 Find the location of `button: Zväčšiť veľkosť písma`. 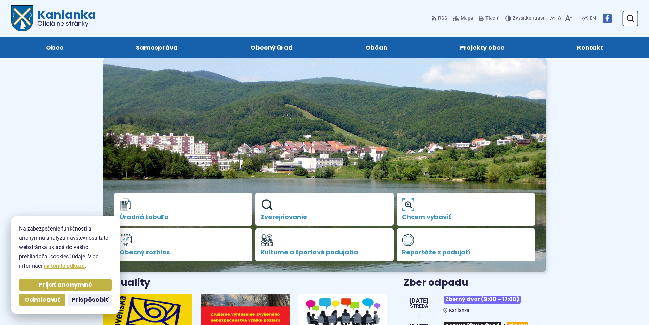

button: Zväčšiť veľkosť písma is located at coordinates (569, 18).